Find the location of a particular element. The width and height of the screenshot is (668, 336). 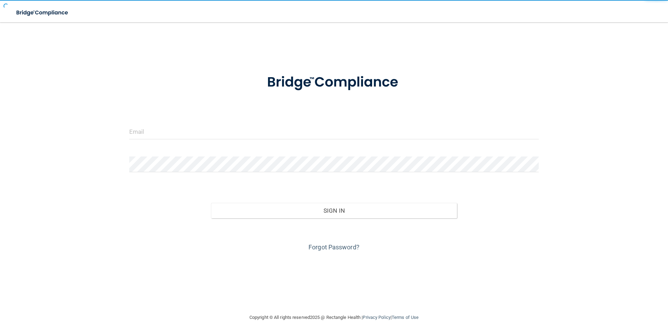

button: Sign In is located at coordinates (334, 211).